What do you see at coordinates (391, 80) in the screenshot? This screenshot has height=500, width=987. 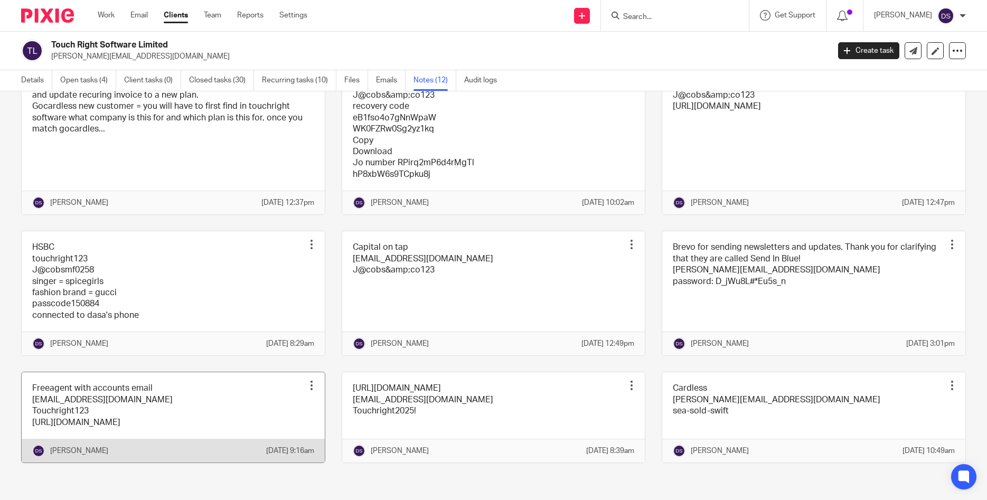 I see `a: Emails` at bounding box center [391, 80].